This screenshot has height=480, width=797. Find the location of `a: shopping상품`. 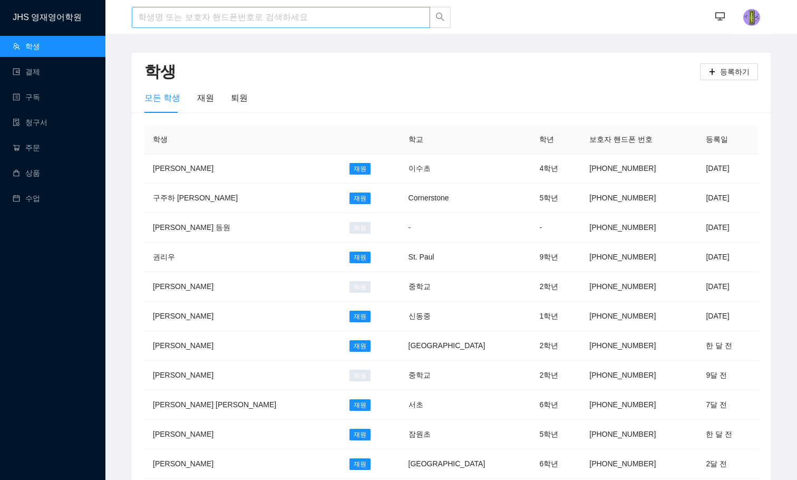

a: shopping상품 is located at coordinates (26, 173).